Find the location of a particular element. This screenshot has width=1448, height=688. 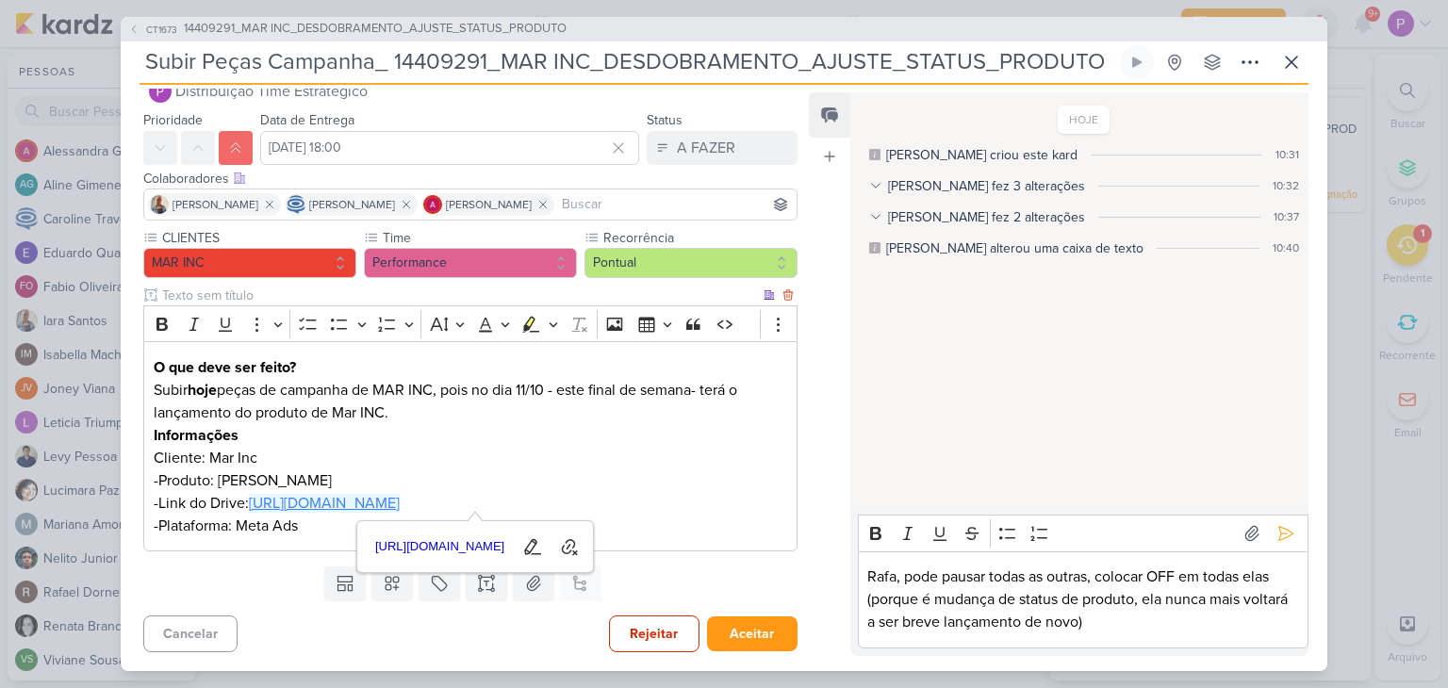

button: Rejeitar is located at coordinates (654, 634).